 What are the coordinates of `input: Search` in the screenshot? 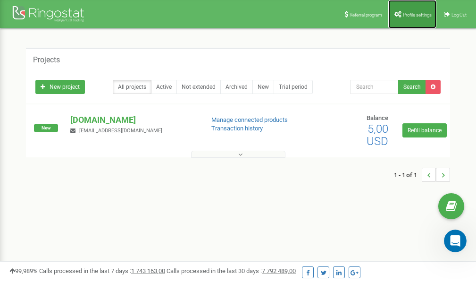 It's located at (374, 87).